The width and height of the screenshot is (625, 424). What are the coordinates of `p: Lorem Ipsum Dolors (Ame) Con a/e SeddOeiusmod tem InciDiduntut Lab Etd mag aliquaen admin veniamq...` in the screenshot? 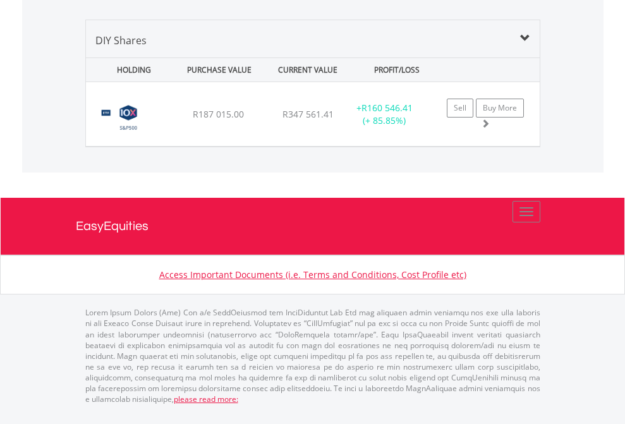 It's located at (313, 356).